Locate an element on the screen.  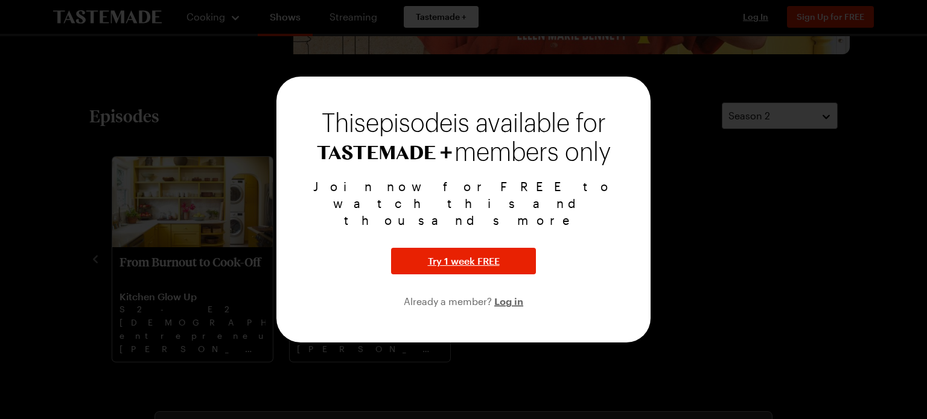
img: Tastemade+ is located at coordinates (384, 153).